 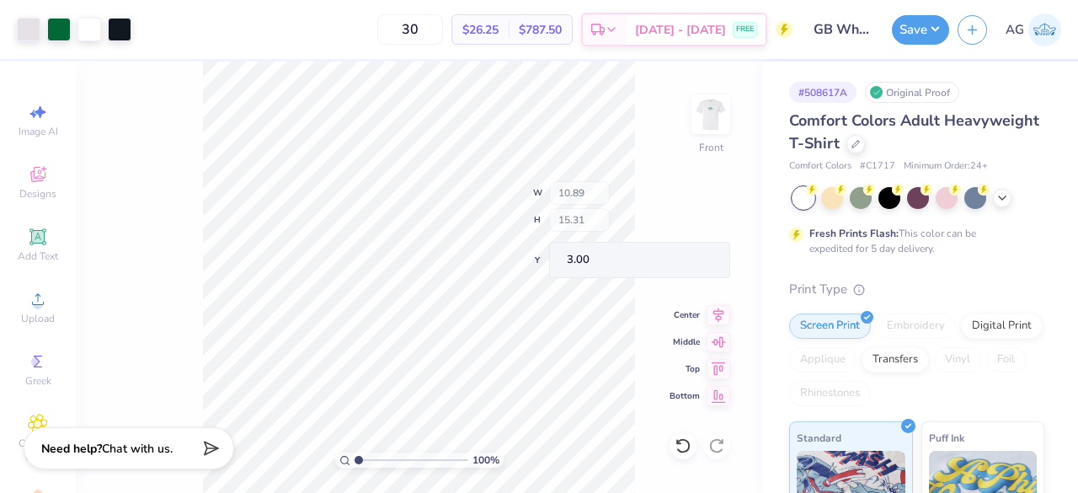 I want to click on span: Standard, so click(x=819, y=437).